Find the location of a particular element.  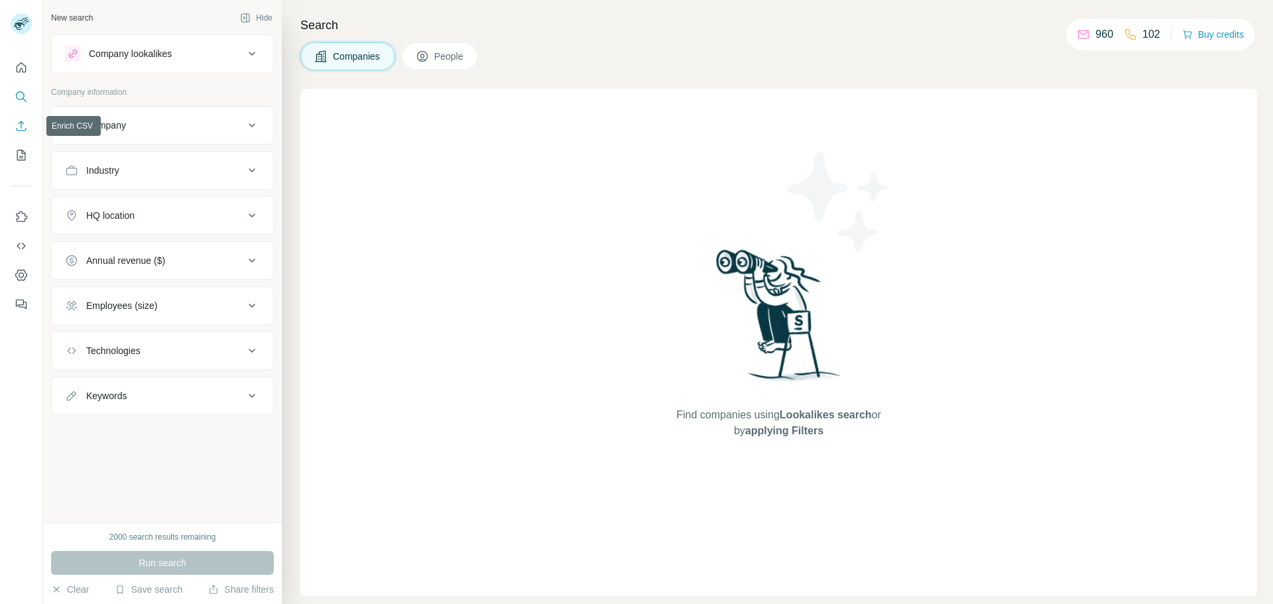

button: Save search is located at coordinates (148, 589).